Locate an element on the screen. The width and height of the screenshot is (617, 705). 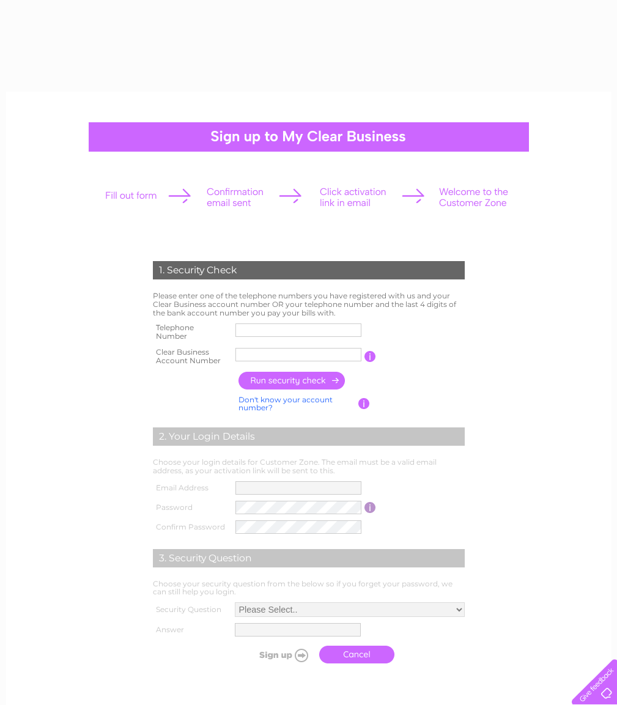
th: Clear Business Account Number is located at coordinates (191, 356).